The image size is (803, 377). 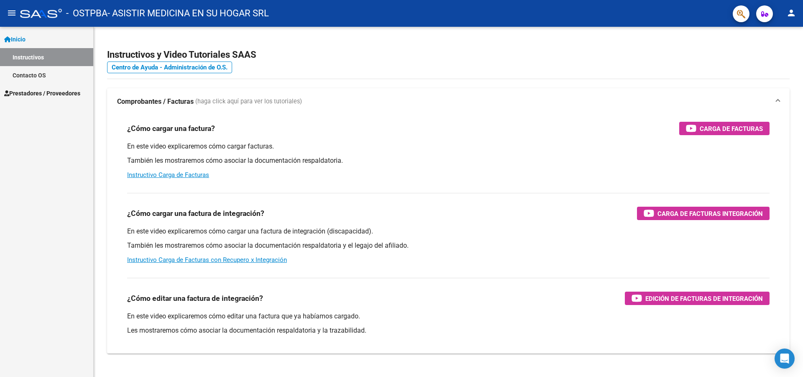 What do you see at coordinates (15, 39) in the screenshot?
I see `span: Inicio` at bounding box center [15, 39].